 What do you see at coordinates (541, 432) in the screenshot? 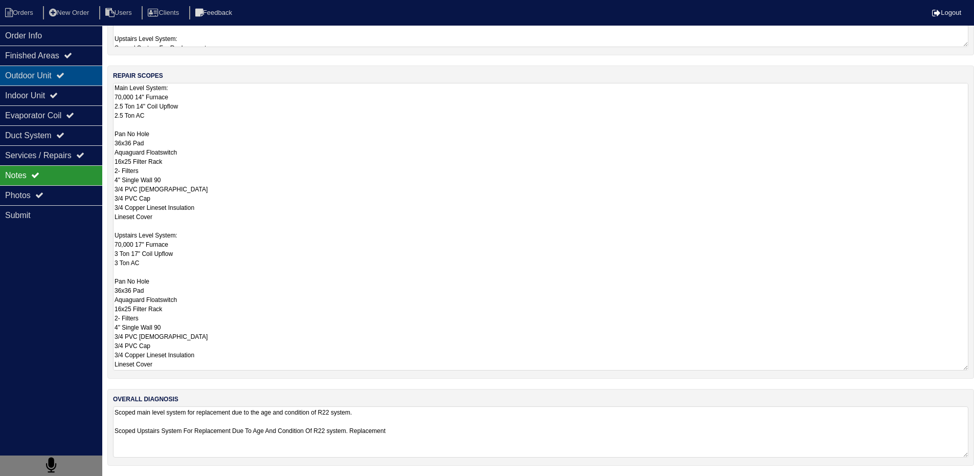
I see `textarea: Scoped main level system for replacement due to the age and condition of R22 system. Scoped Upsta...` at bounding box center [541, 432].